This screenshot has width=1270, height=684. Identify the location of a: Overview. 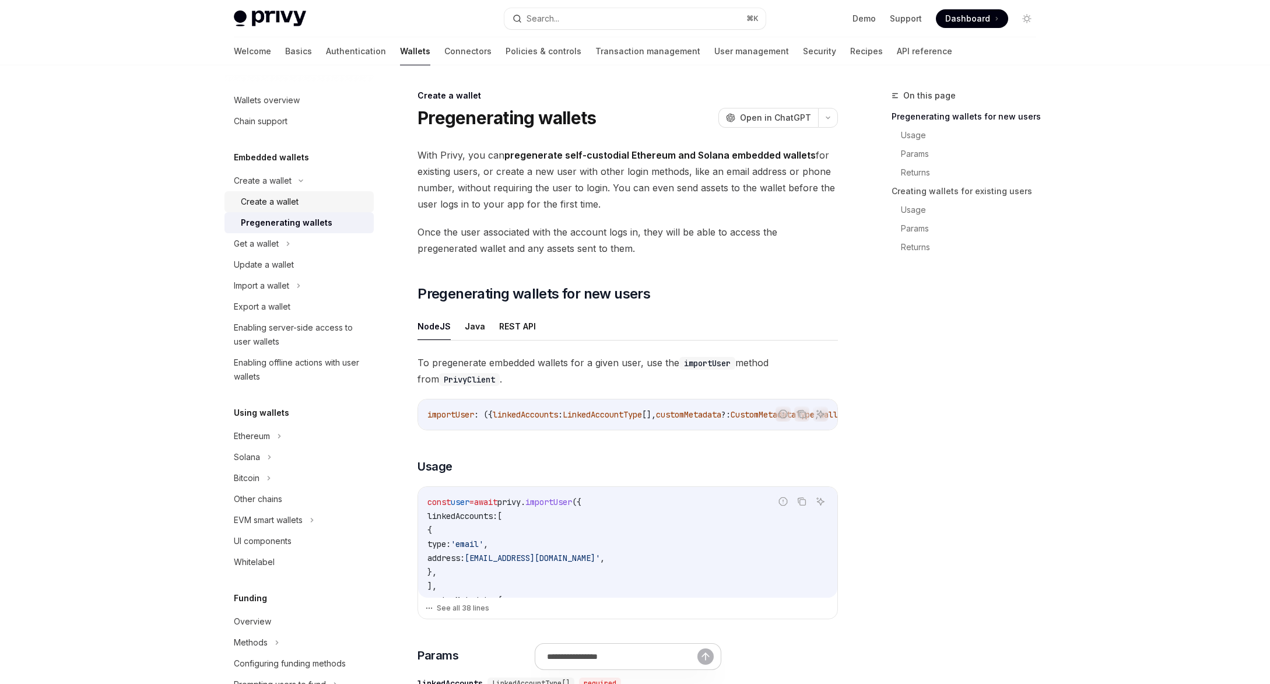
(299, 621).